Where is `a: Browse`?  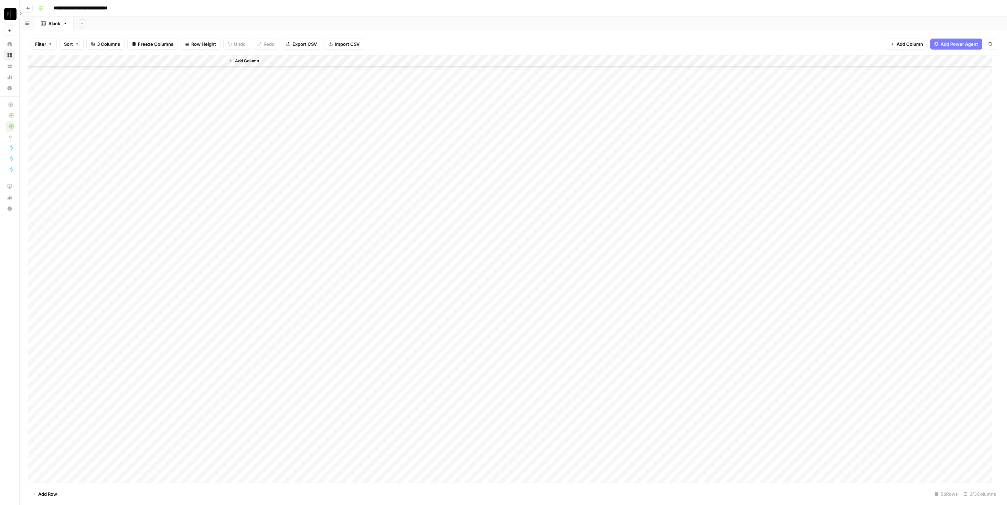 a: Browse is located at coordinates (10, 55).